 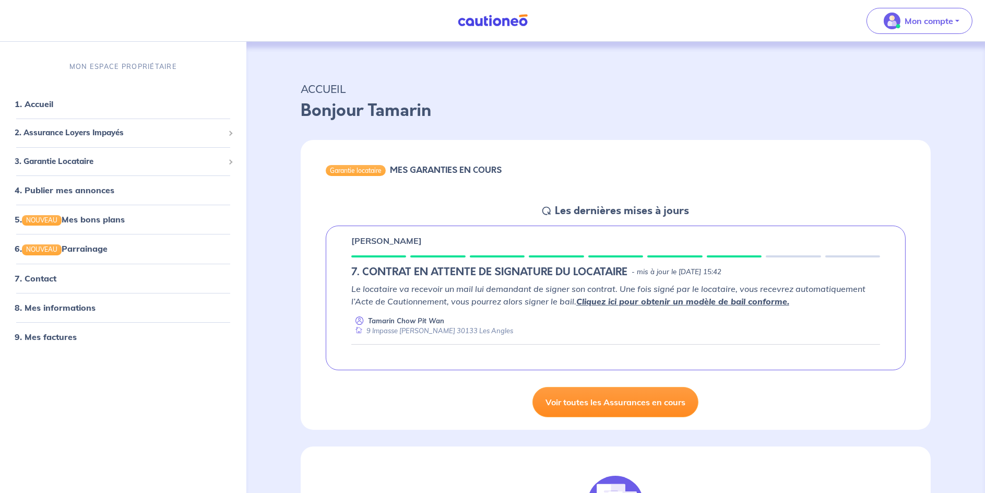 What do you see at coordinates (892, 21) in the screenshot?
I see `img: illu_account_valid_menu.svg` at bounding box center [892, 21].